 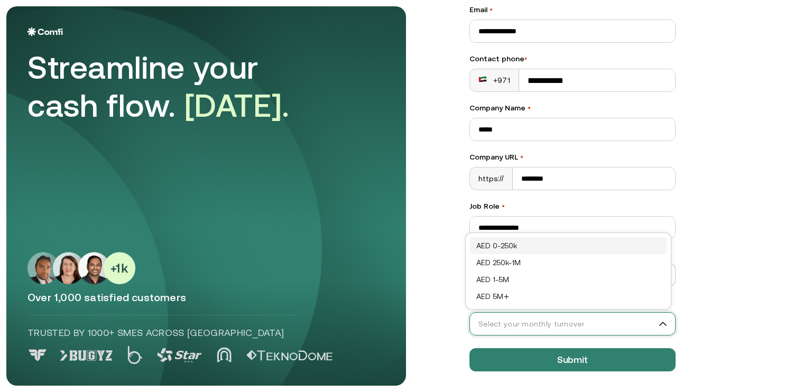 What do you see at coordinates (572, 206) in the screenshot?
I see `label: Job Role` at bounding box center [572, 206].